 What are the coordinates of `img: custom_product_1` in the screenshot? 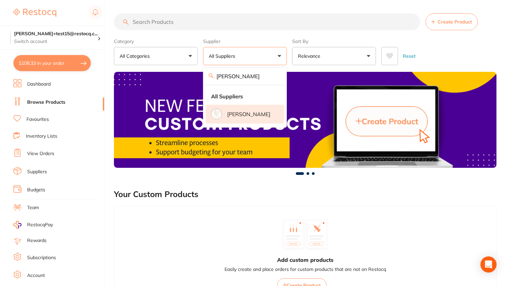 It's located at (294, 234).